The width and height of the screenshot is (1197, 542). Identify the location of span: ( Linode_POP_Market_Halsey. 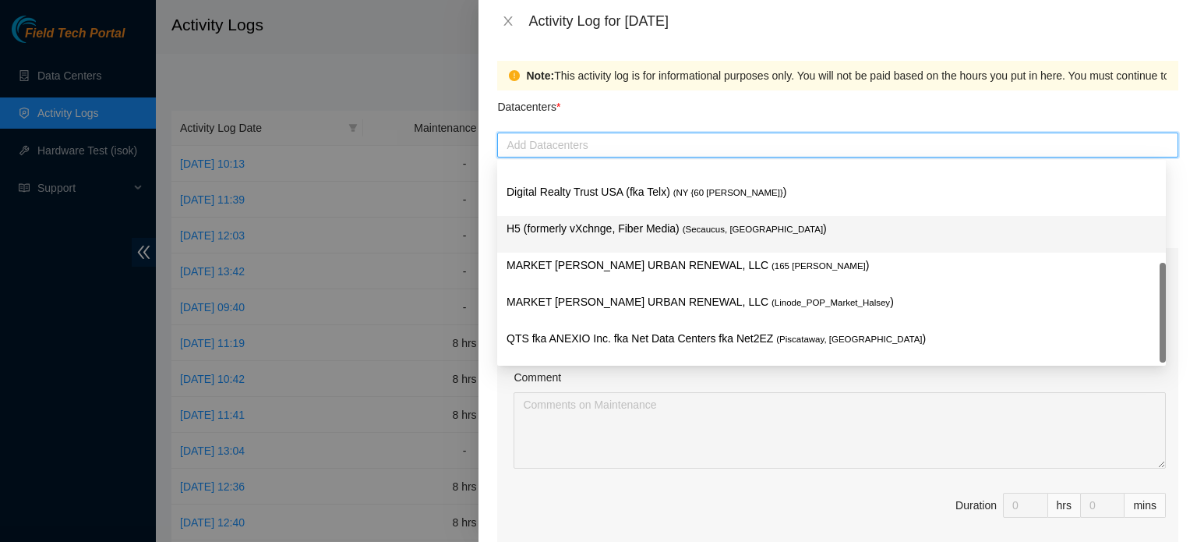
(831, 302).